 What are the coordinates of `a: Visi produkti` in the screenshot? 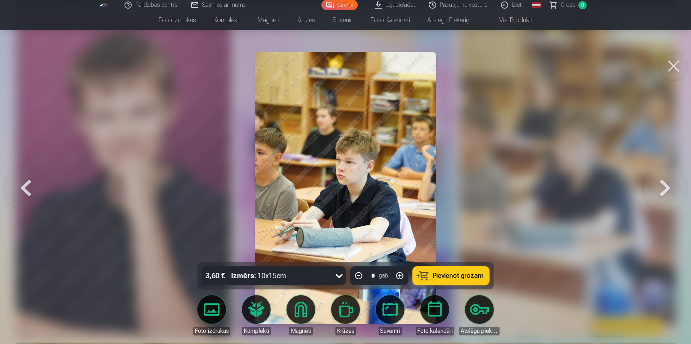 It's located at (510, 20).